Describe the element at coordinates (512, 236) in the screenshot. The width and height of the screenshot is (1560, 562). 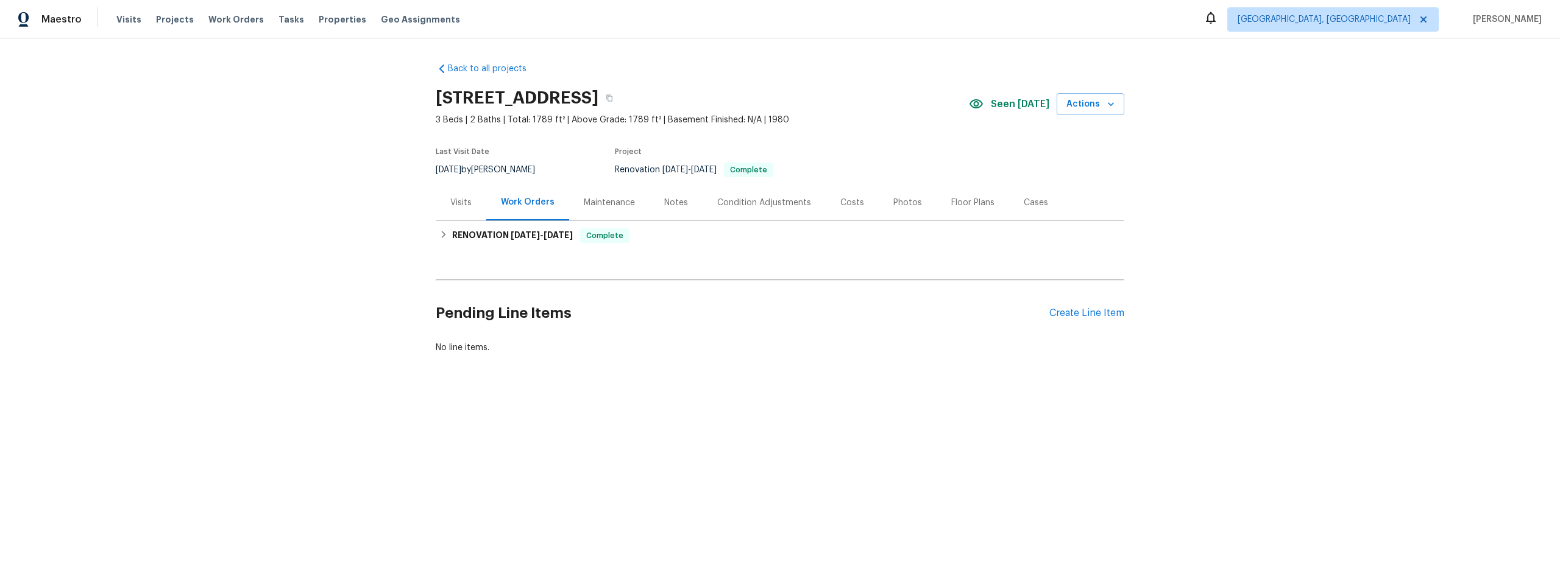
I see `h6: RENOVATION` at that location.